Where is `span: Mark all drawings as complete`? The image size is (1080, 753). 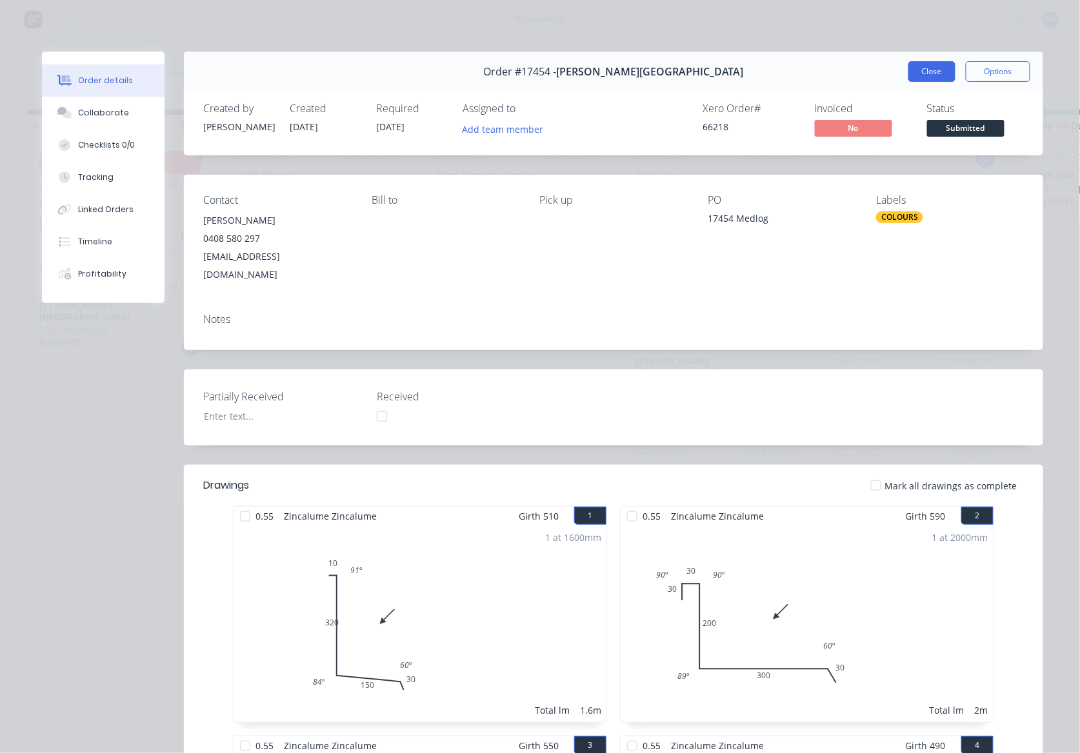 span: Mark all drawings as complete is located at coordinates (951, 486).